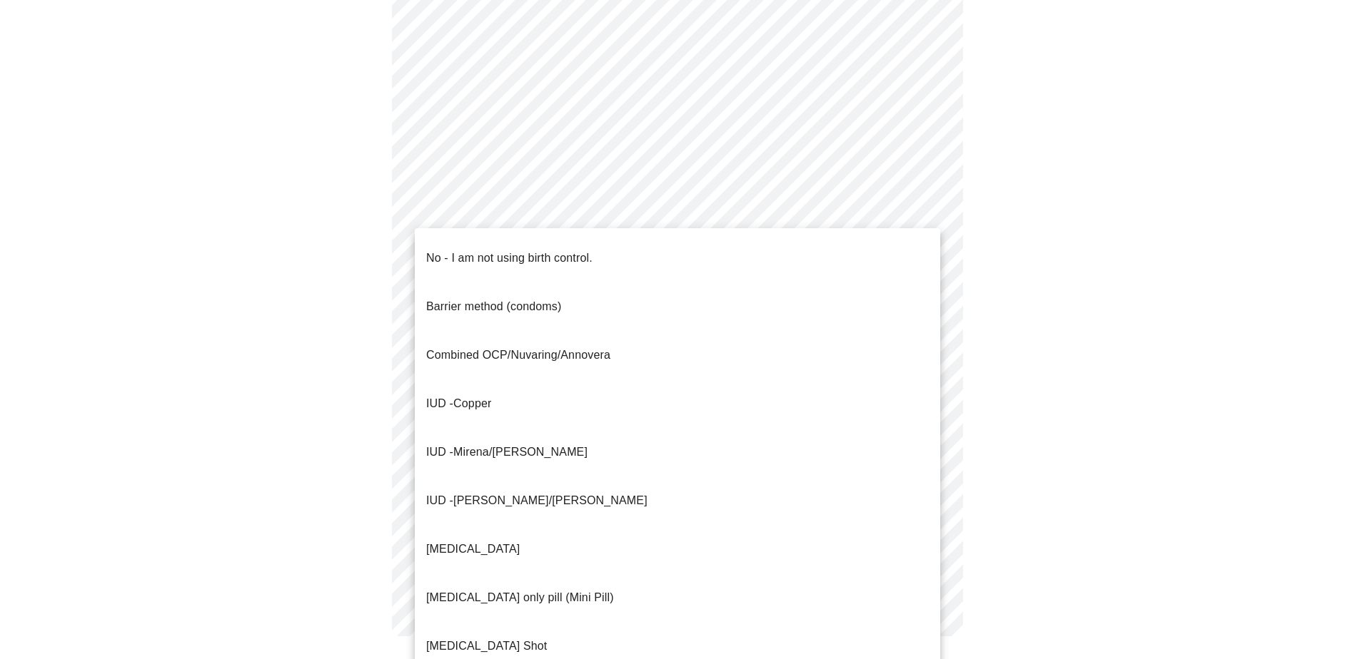 The height and width of the screenshot is (659, 1365). What do you see at coordinates (493, 307) in the screenshot?
I see `p: Barrier method (condoms)` at bounding box center [493, 307].